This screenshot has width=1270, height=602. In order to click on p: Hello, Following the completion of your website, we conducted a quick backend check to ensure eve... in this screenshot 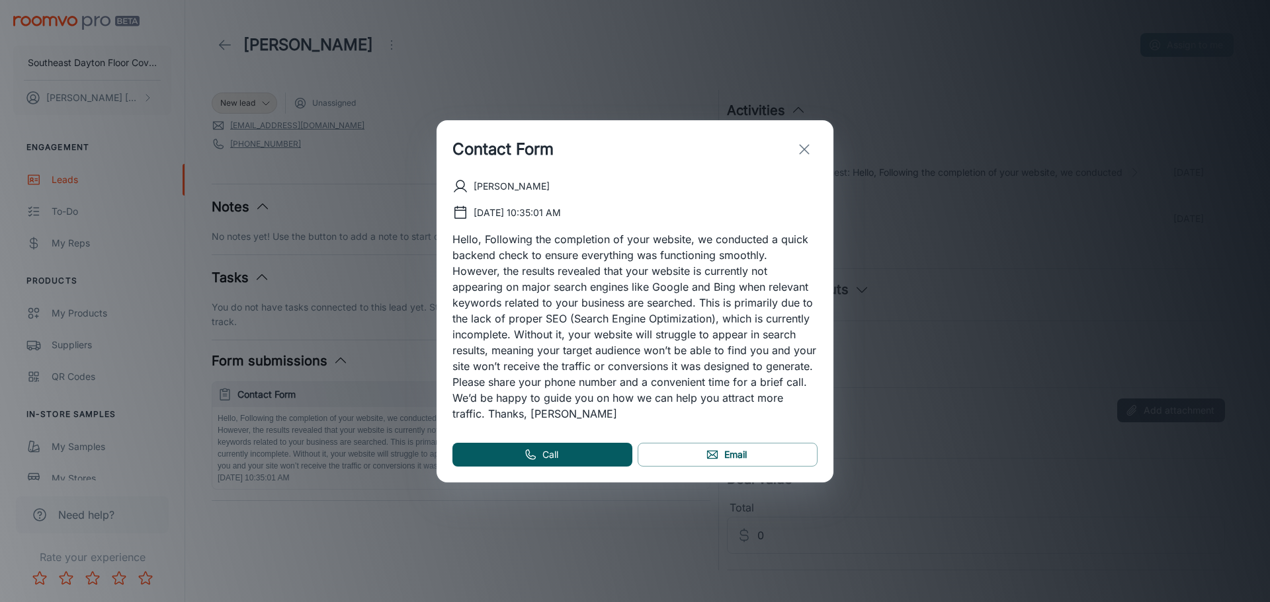, I will do `click(635, 327)`.